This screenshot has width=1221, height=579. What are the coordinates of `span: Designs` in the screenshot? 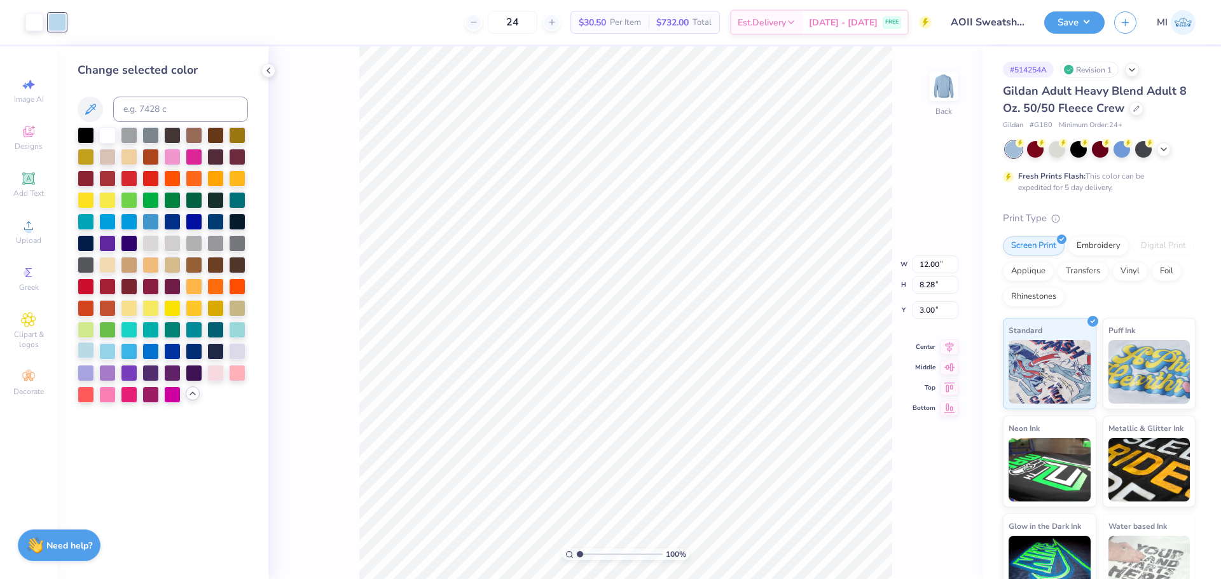 It's located at (29, 146).